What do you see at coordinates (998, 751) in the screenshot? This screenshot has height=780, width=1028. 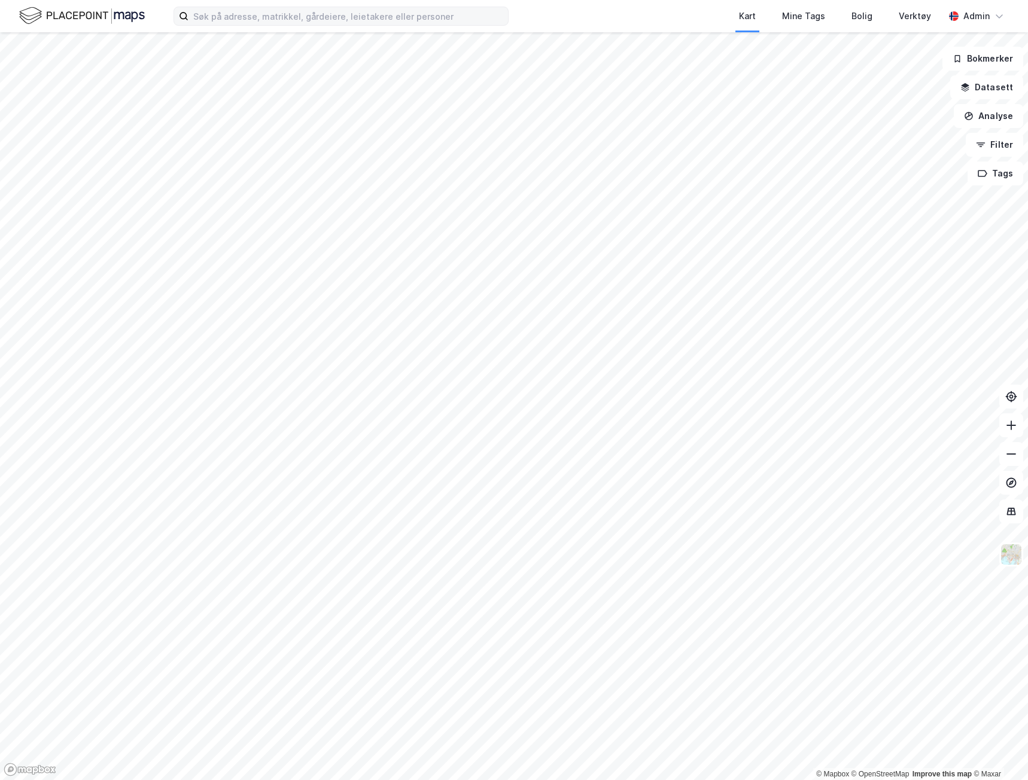 I see `div: Chat Widget` at bounding box center [998, 751].